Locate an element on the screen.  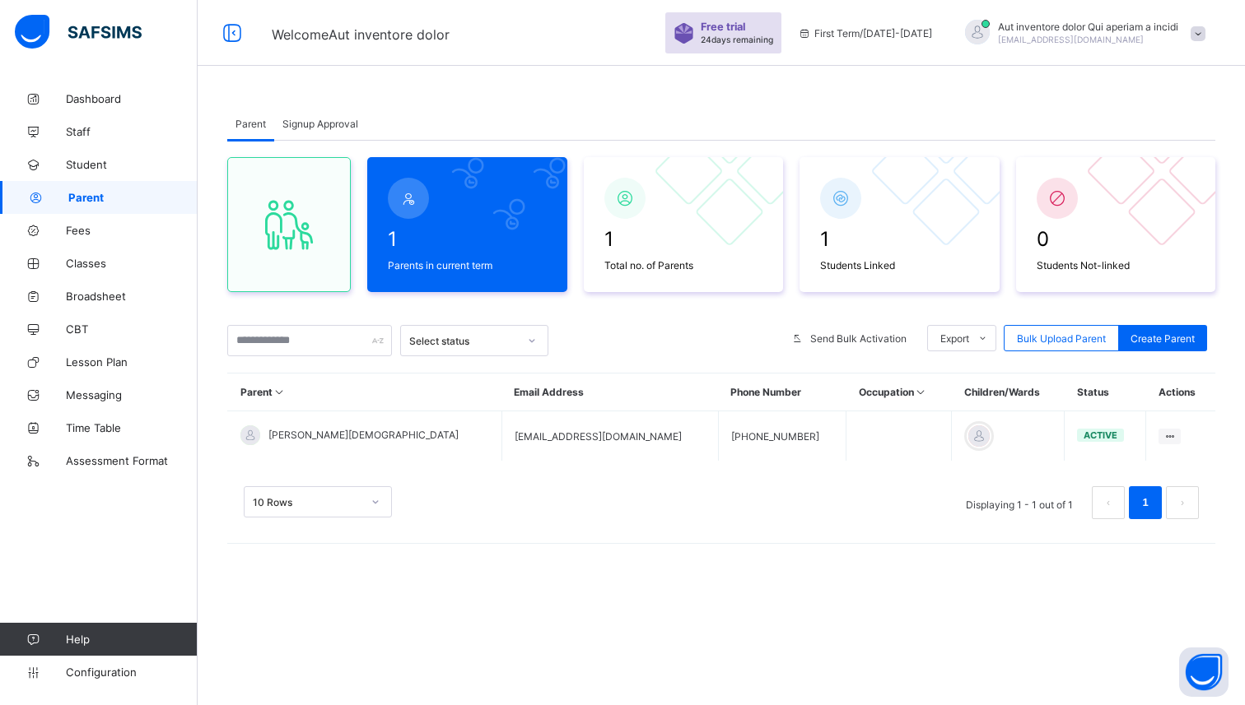
button: Open asap is located at coordinates (1203, 673).